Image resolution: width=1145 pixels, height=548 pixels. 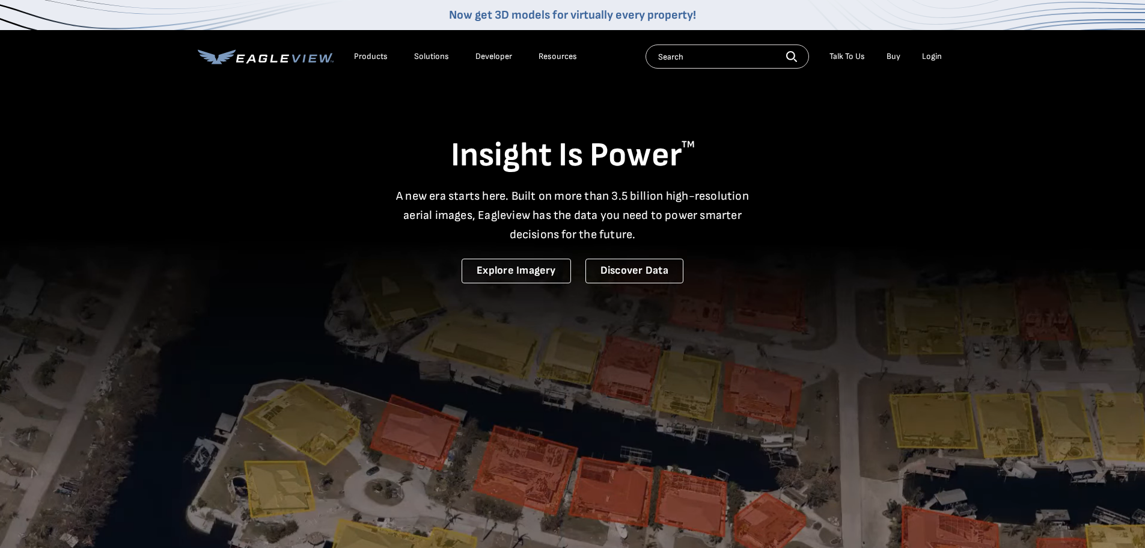 What do you see at coordinates (573, 156) in the screenshot?
I see `h1: Insight Is Power` at bounding box center [573, 156].